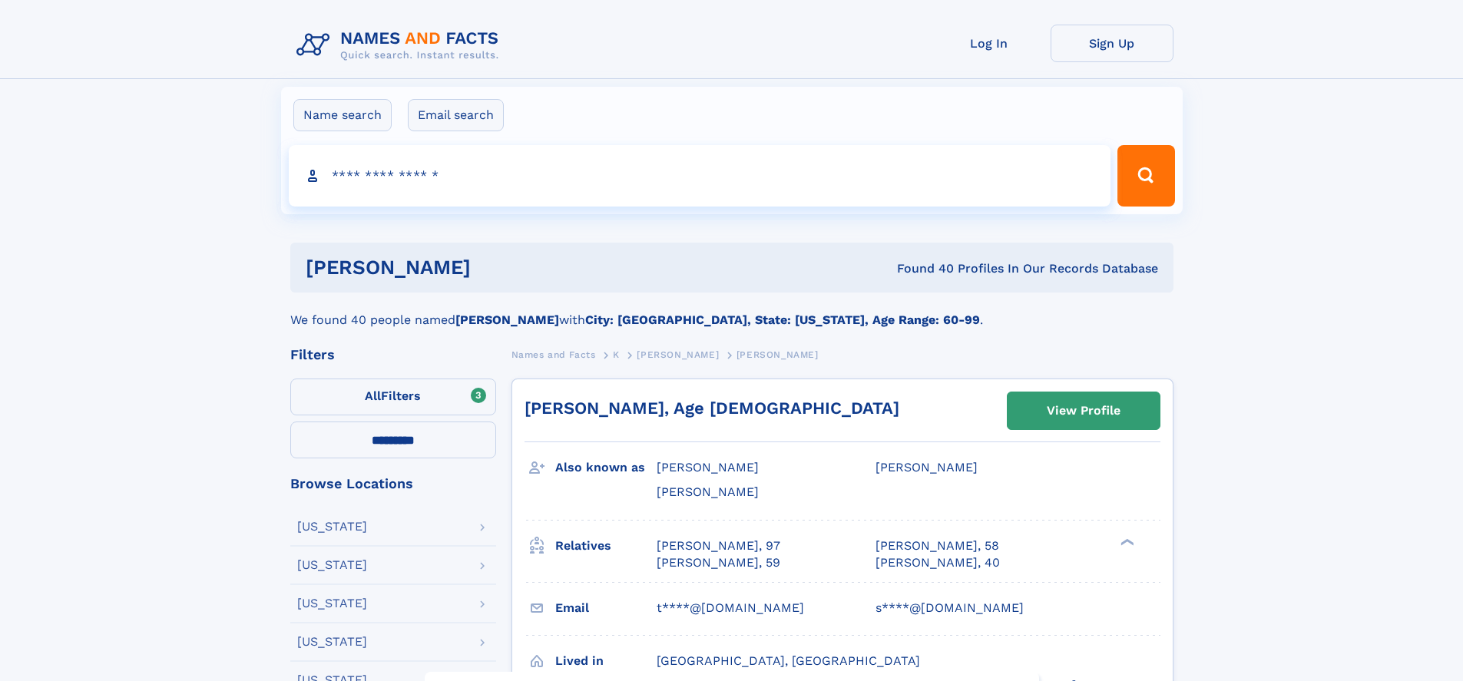 This screenshot has height=681, width=1463. What do you see at coordinates (616, 354) in the screenshot?
I see `a: K` at bounding box center [616, 354].